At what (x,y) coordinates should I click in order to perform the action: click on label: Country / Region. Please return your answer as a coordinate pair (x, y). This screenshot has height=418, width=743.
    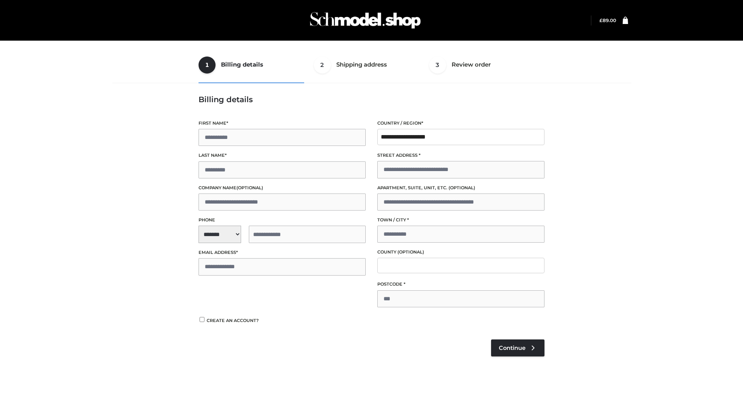
    Looking at the image, I should click on (461, 123).